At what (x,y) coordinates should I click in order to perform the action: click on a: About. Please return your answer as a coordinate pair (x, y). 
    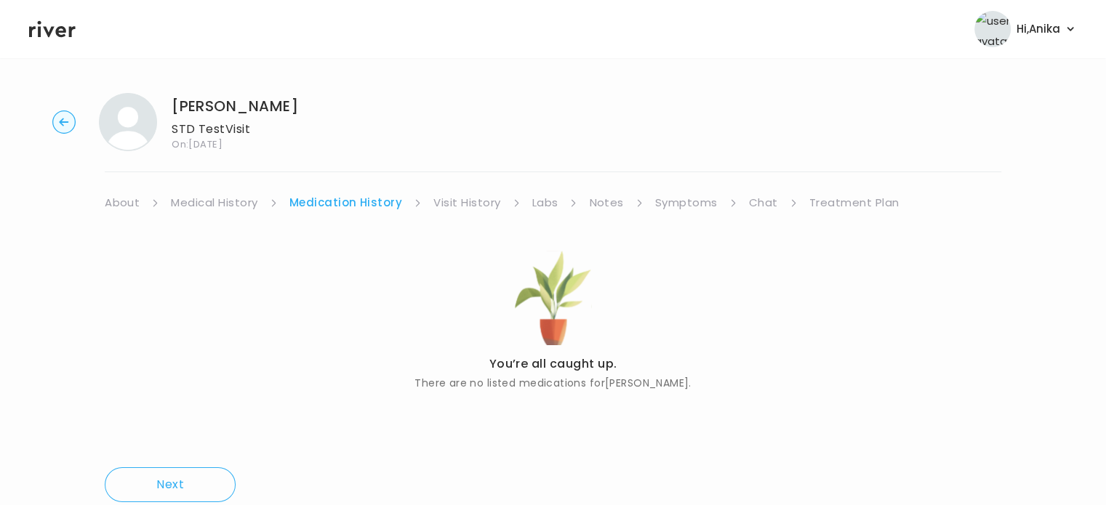
    Looking at the image, I should click on (122, 203).